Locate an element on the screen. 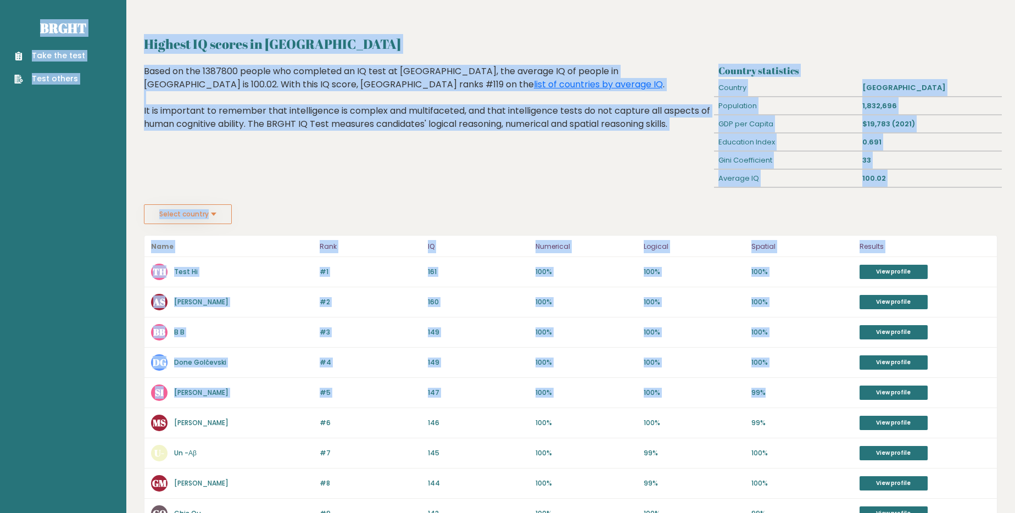 This screenshot has width=1015, height=513. button: Select country is located at coordinates (188, 214).